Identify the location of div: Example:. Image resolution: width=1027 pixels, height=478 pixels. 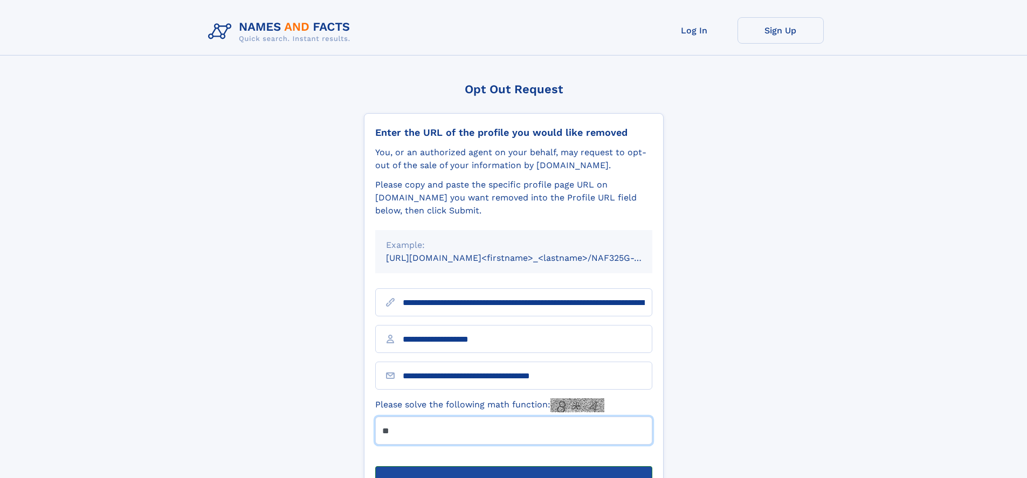
(514, 245).